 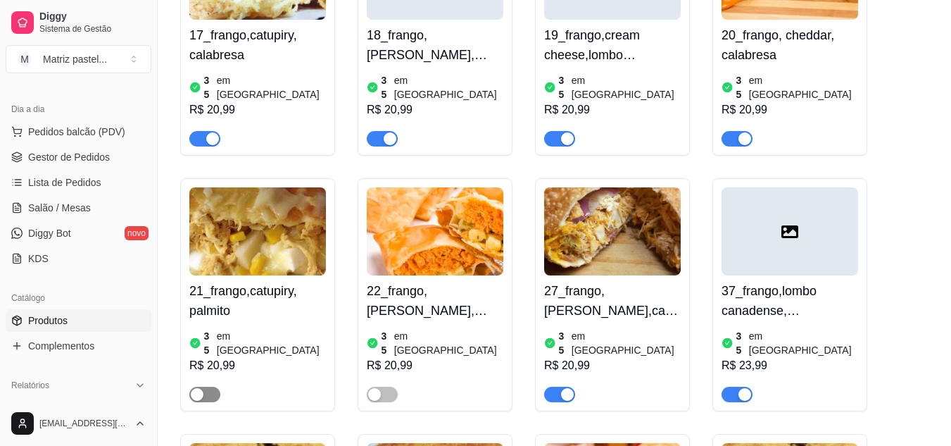 I want to click on span: Produtos, so click(x=48, y=320).